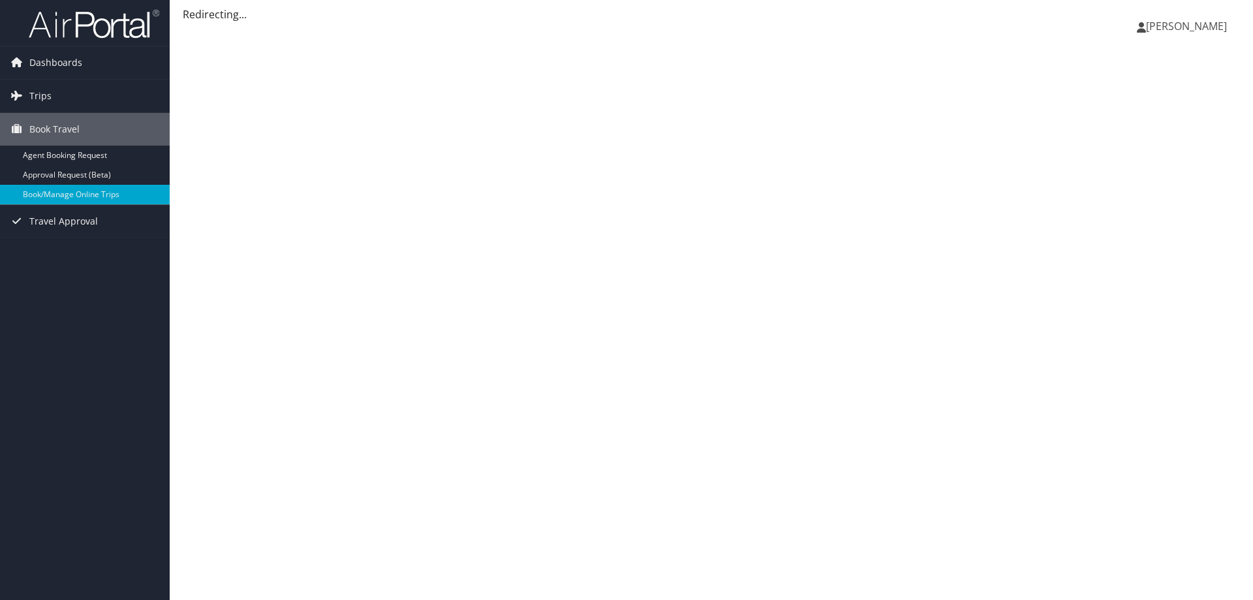 The image size is (1253, 600). What do you see at coordinates (94, 23) in the screenshot?
I see `img: airportal-logo.png` at bounding box center [94, 23].